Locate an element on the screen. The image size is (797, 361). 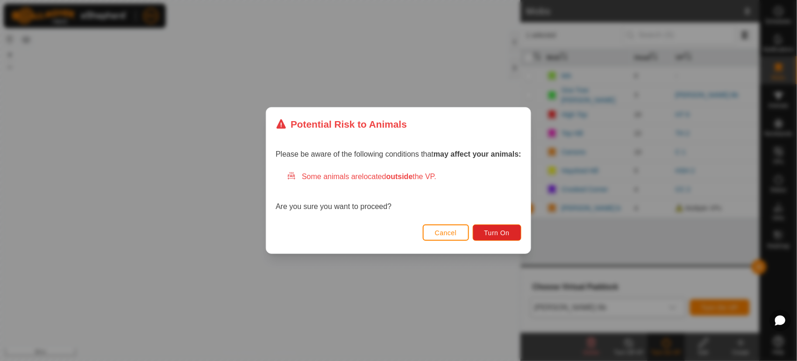
span: Please be aware of the following conditions that is located at coordinates (399, 154).